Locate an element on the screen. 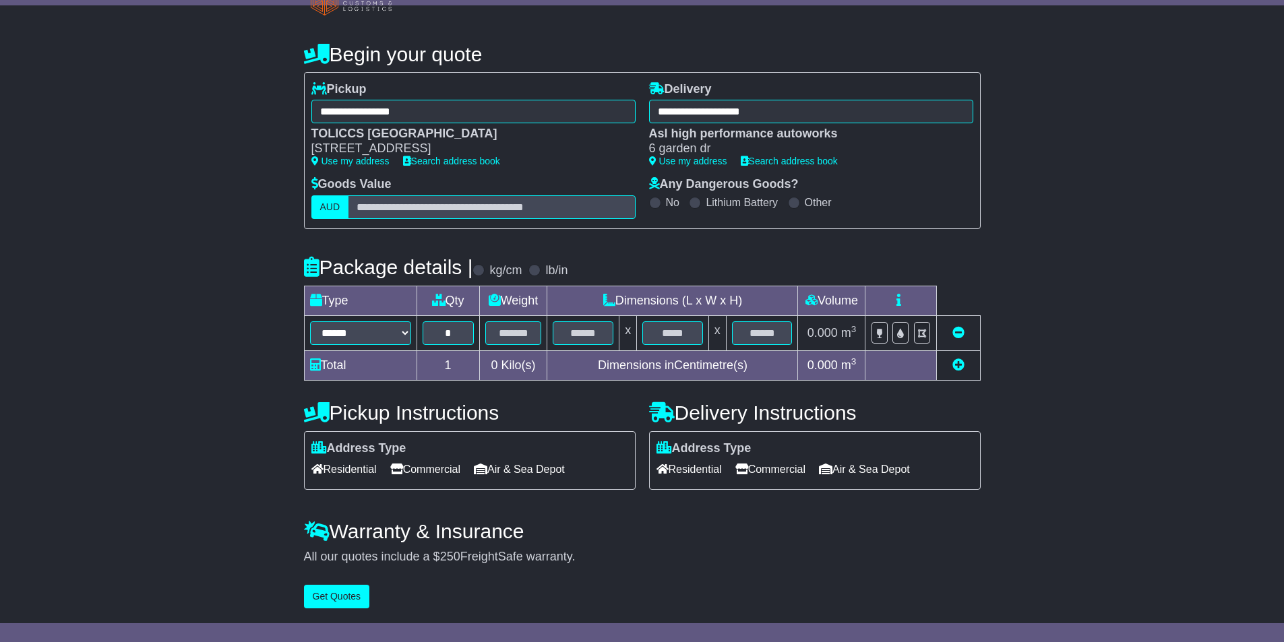 The width and height of the screenshot is (1284, 642). label: Lithium Battery is located at coordinates (741, 202).